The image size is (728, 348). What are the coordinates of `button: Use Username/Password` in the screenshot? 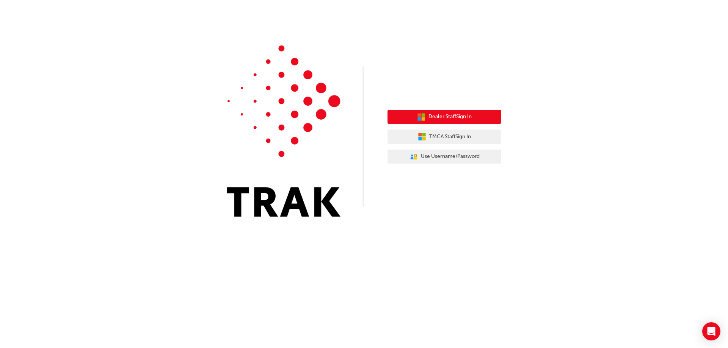 It's located at (444, 157).